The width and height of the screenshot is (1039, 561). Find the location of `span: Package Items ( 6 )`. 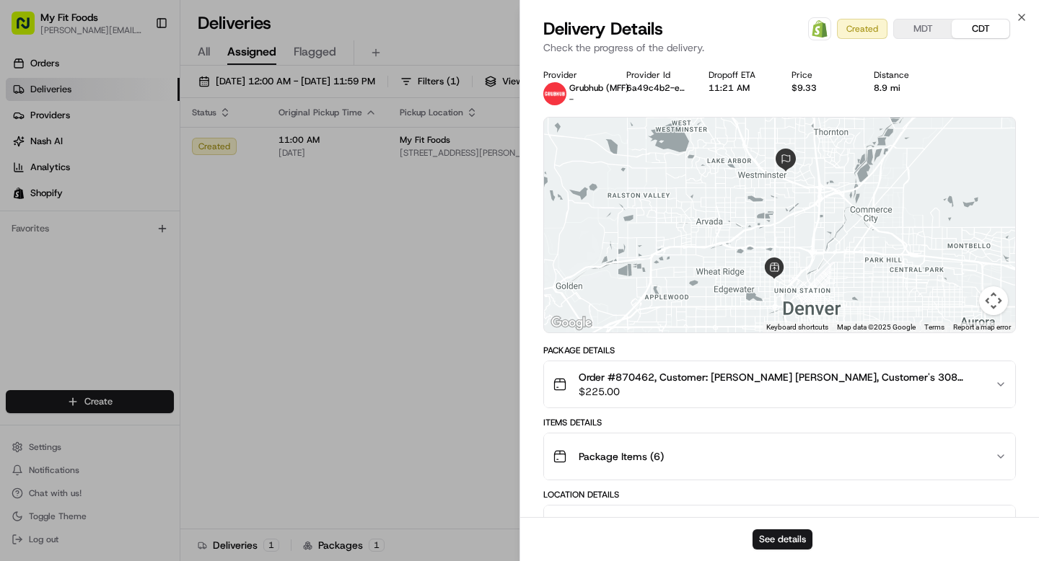

span: Package Items ( 6 ) is located at coordinates (621, 457).